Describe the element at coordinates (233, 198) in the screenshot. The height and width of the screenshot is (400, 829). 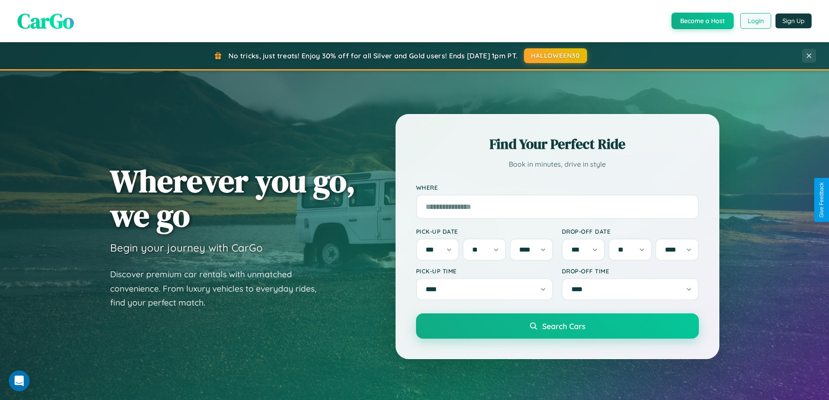
I see `h1: Wherever you go, we go` at that location.